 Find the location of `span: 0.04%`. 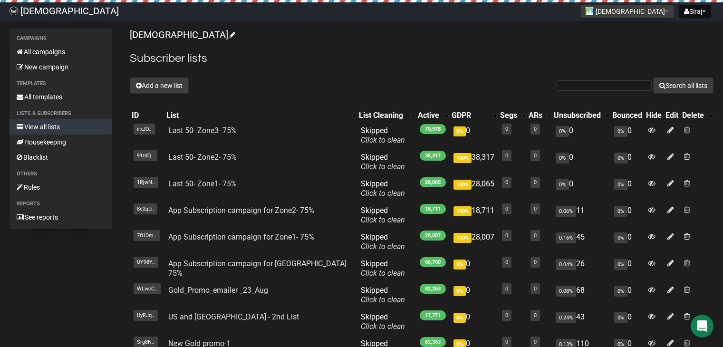

span: 0.04% is located at coordinates (566, 264).